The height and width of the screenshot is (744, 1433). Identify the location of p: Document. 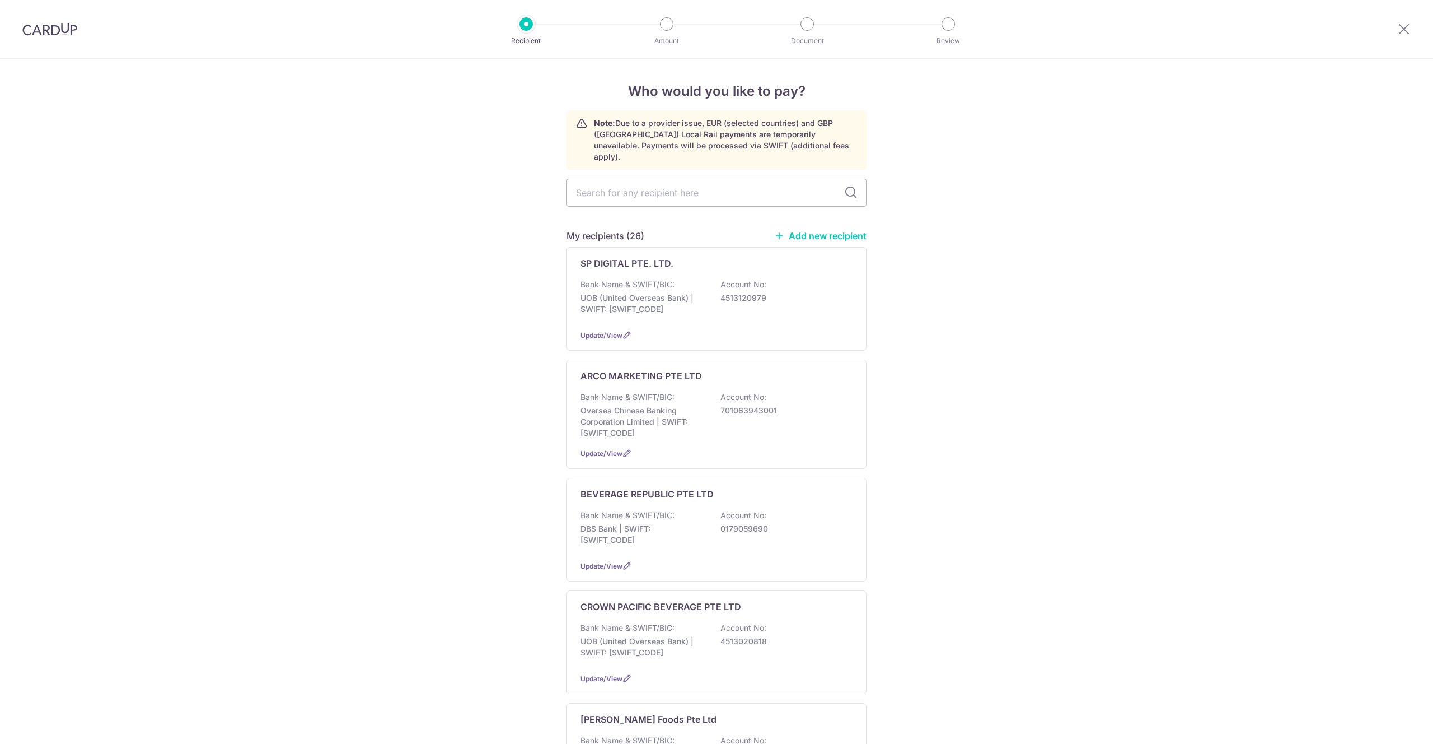
(807, 41).